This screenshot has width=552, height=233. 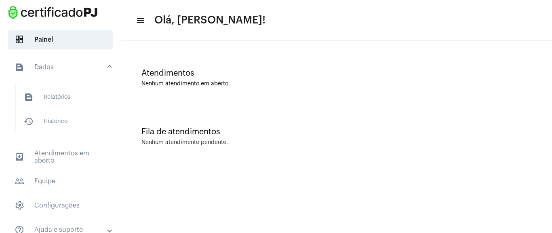 I want to click on span: Configurações, so click(x=60, y=205).